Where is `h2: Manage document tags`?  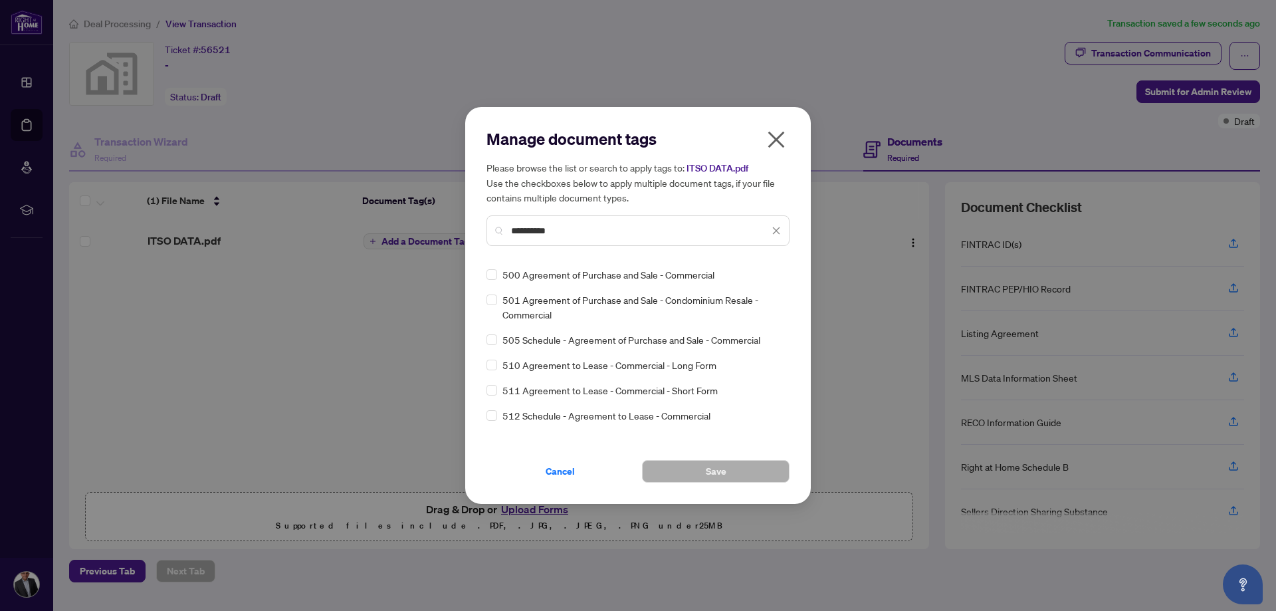 h2: Manage document tags is located at coordinates (638, 139).